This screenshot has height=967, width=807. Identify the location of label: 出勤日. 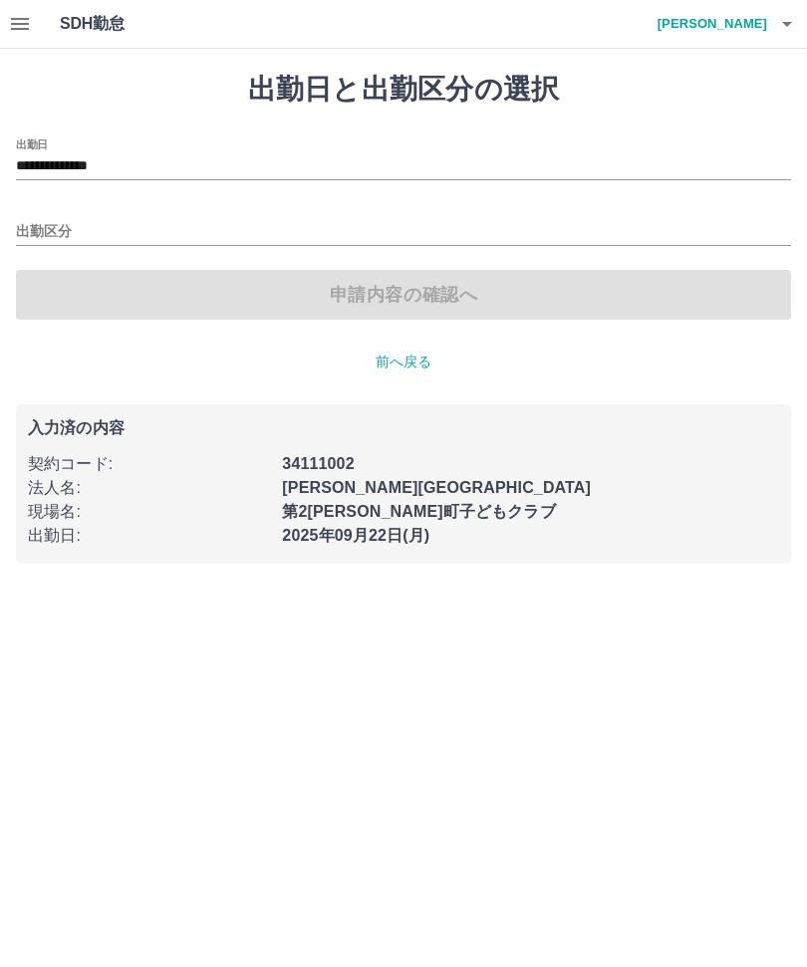
(32, 143).